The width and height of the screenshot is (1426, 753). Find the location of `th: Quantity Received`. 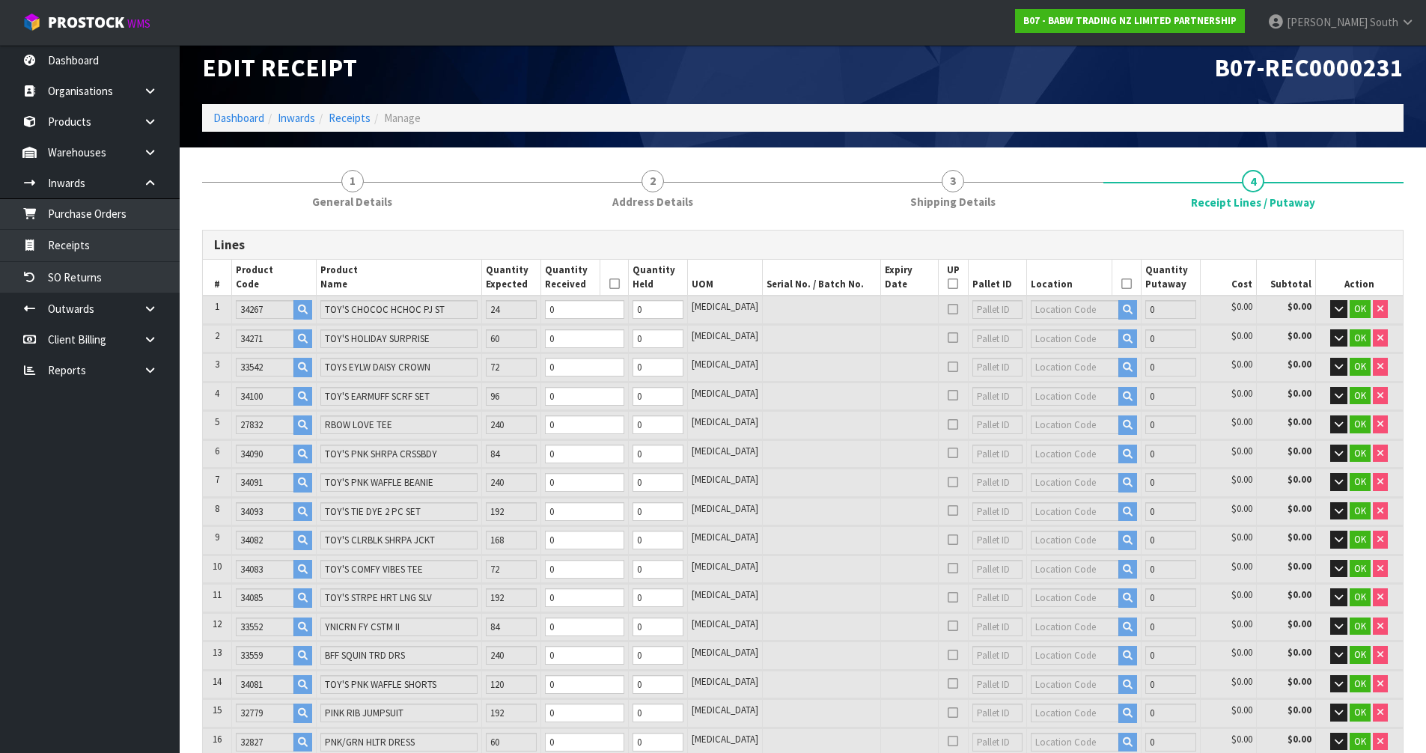

th: Quantity Received is located at coordinates (570, 278).